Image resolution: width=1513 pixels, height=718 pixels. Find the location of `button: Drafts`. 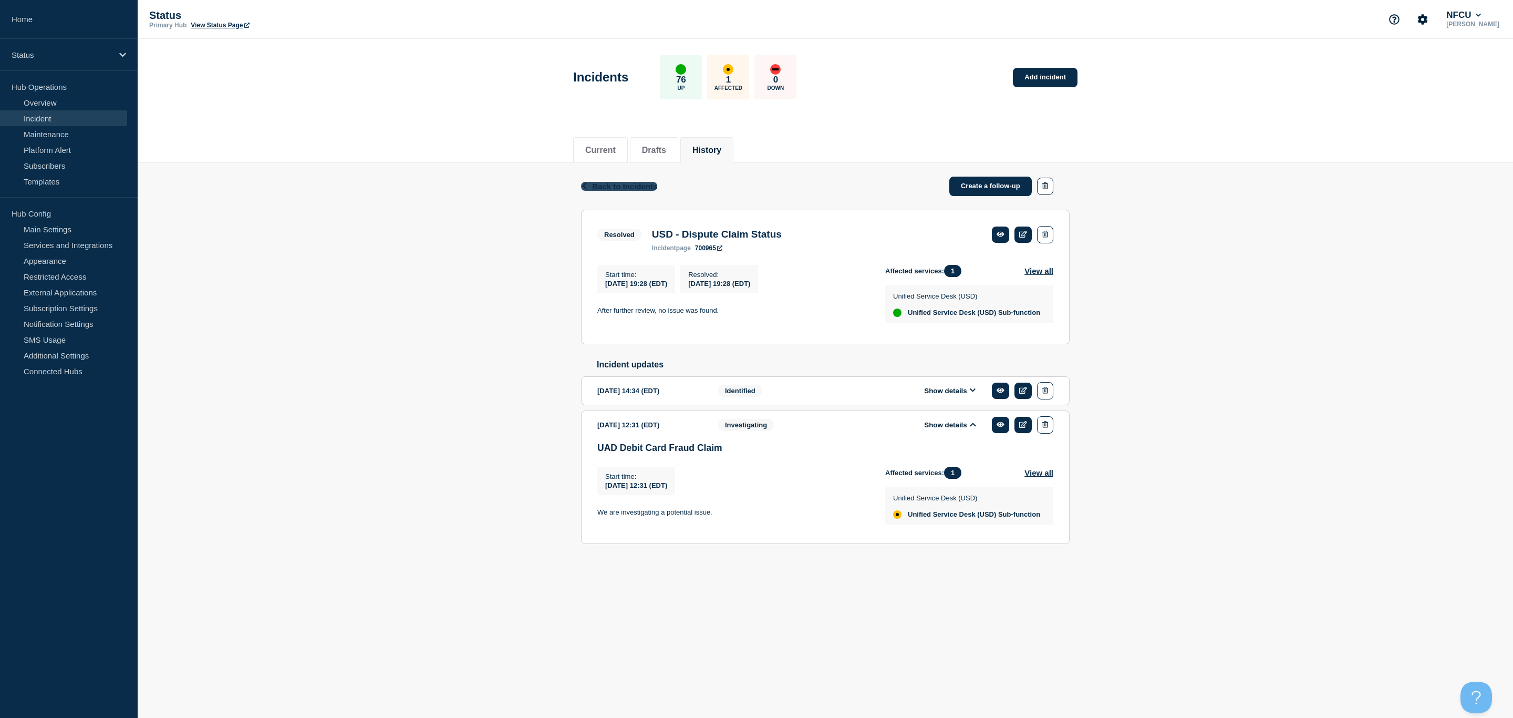

button: Drafts is located at coordinates (654, 150).